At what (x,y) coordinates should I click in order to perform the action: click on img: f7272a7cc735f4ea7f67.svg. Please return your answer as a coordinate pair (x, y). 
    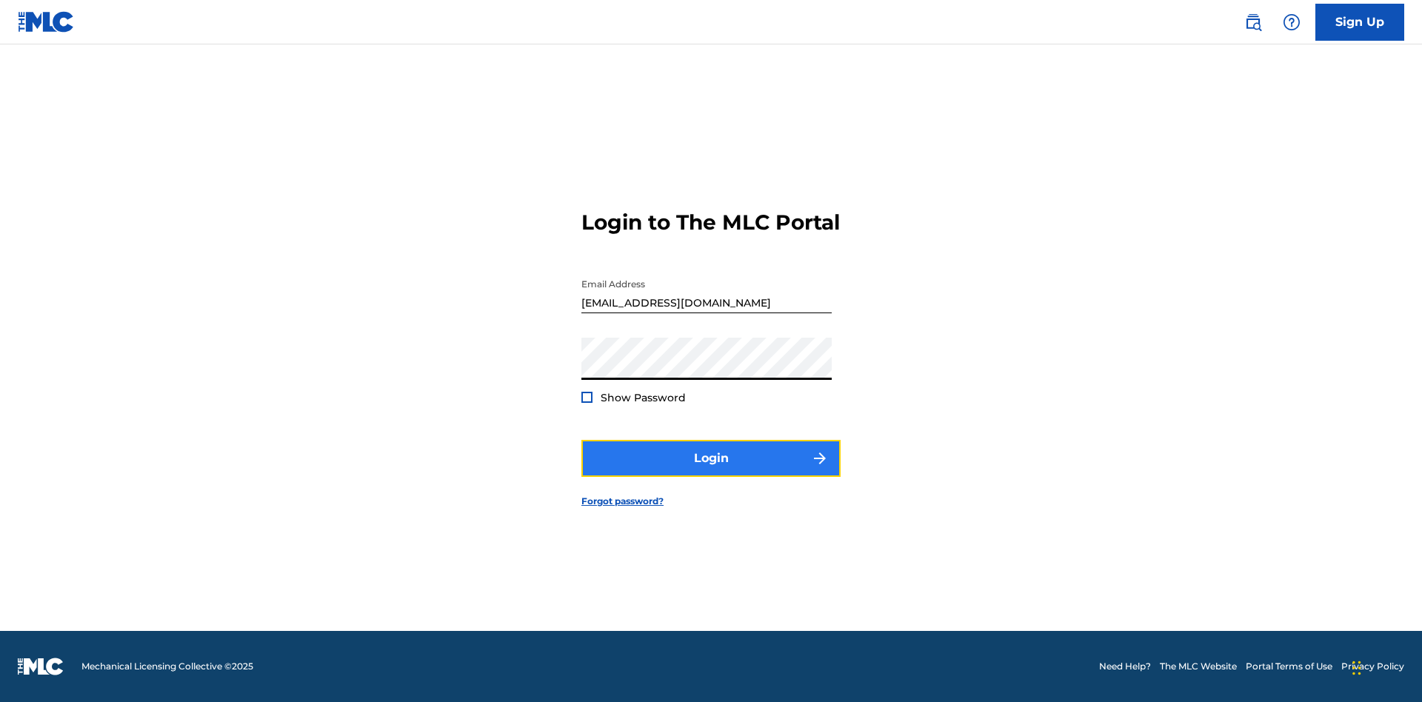
    Looking at the image, I should click on (820, 458).